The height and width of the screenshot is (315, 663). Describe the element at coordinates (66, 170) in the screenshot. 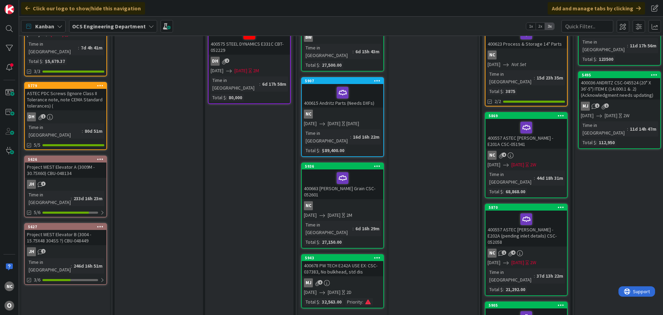

I see `div: Project WEST Elevator A (3009M - 30.75X60) CBU-048134` at that location.